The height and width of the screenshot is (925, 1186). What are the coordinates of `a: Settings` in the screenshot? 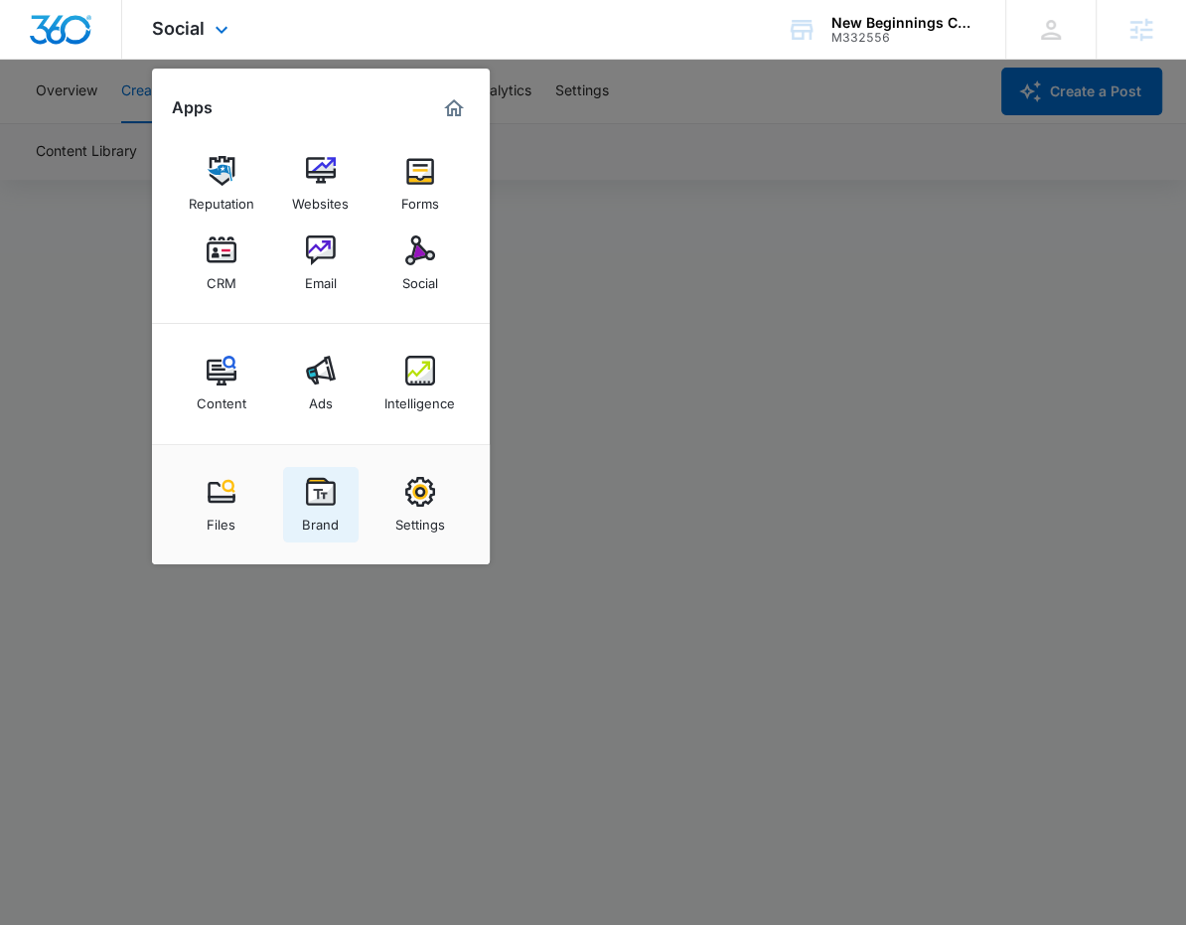 It's located at (420, 505).